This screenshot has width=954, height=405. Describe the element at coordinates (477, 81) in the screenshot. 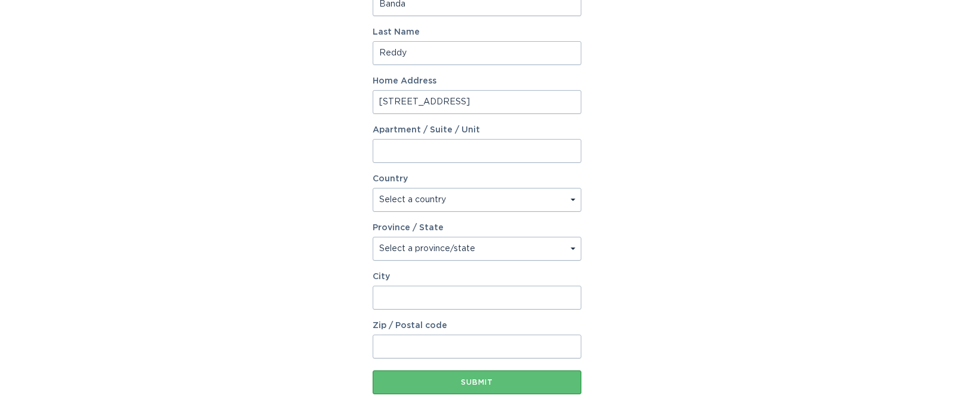

I see `label: Home Address` at that location.